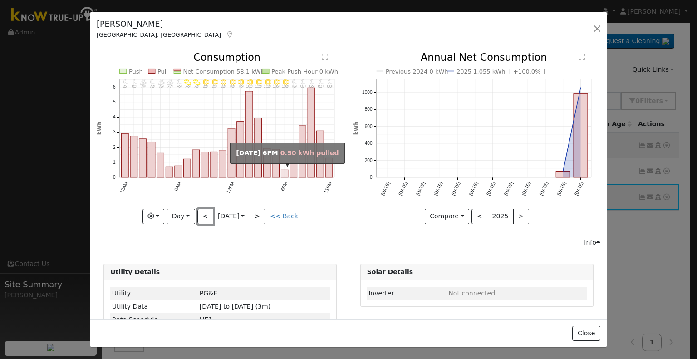 This screenshot has height=359, width=697. I want to click on td: Utility, so click(154, 293).